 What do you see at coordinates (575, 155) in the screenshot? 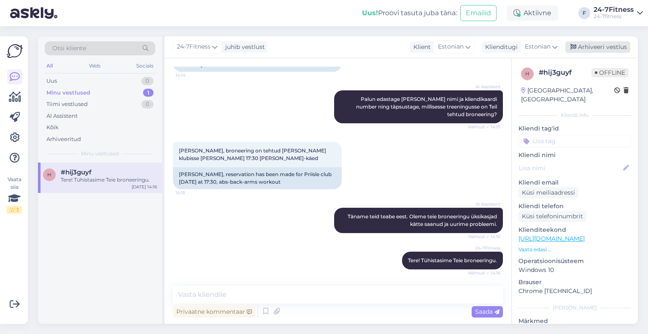
I see `p: Kliendi nimi` at bounding box center [575, 155].